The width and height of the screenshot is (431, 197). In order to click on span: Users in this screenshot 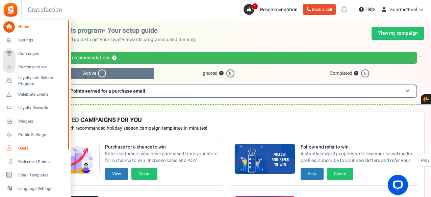, I will do `click(42, 149)`.